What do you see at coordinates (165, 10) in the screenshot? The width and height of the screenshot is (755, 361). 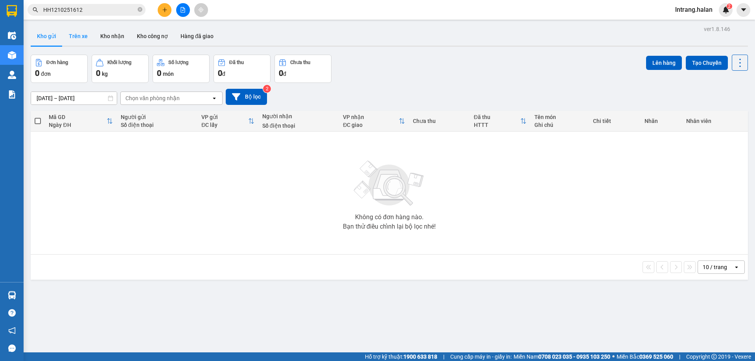 I see `span: plus` at bounding box center [165, 10].